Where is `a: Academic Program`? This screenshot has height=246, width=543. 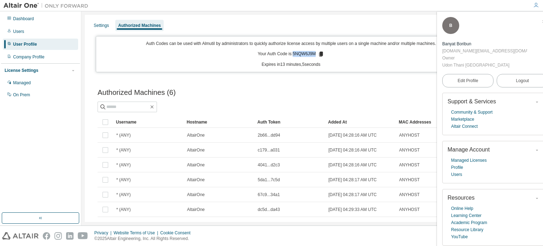
a: Academic Program is located at coordinates (469, 222).